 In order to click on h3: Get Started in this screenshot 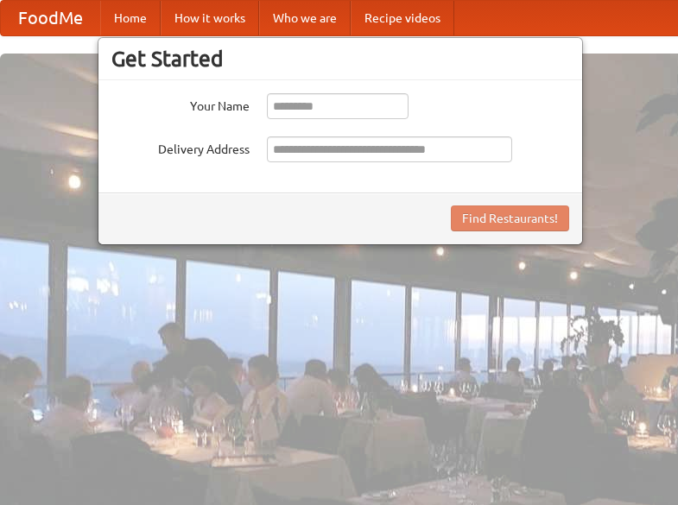, I will do `click(340, 59)`.